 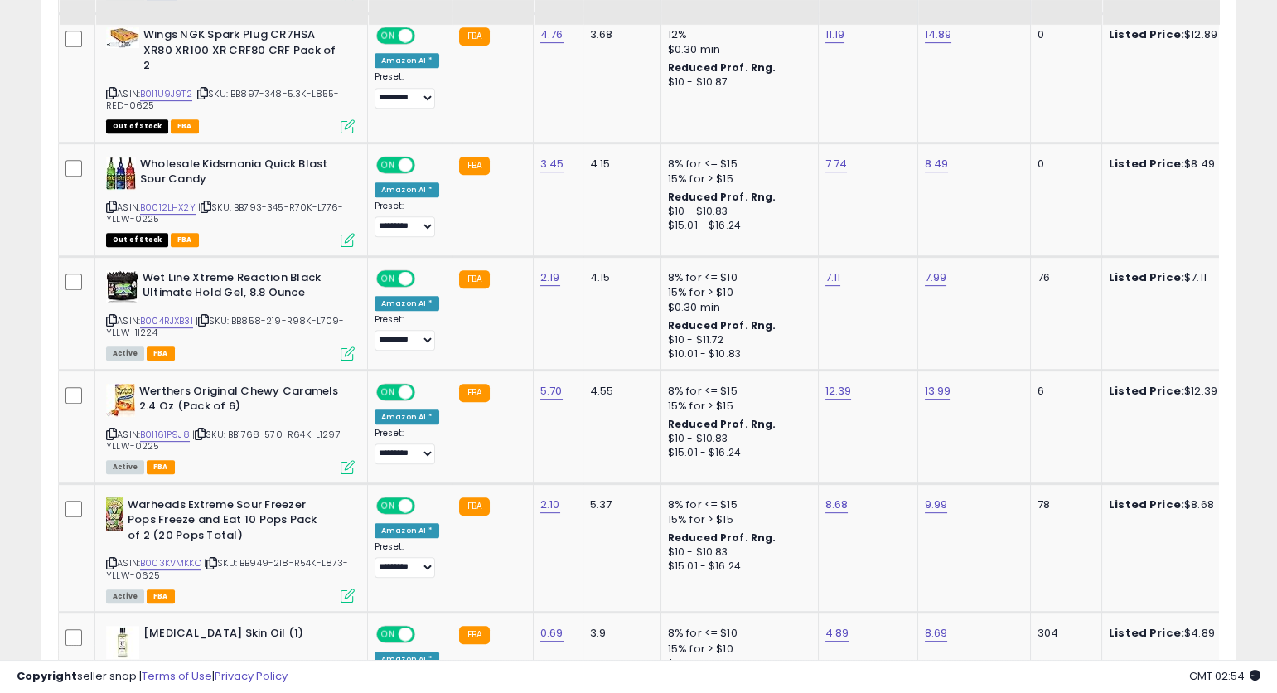 I want to click on span: | SKU: BB793-345-R70K-L776-YLLW-0225, so click(x=225, y=213).